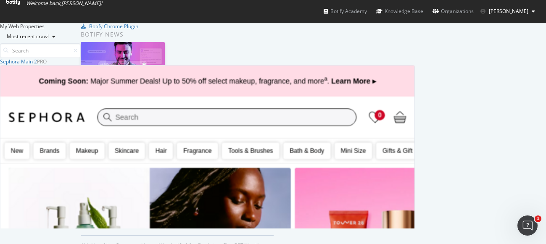  Describe the element at coordinates (28, 37) in the screenshot. I see `div: Most recent crawl` at that location.